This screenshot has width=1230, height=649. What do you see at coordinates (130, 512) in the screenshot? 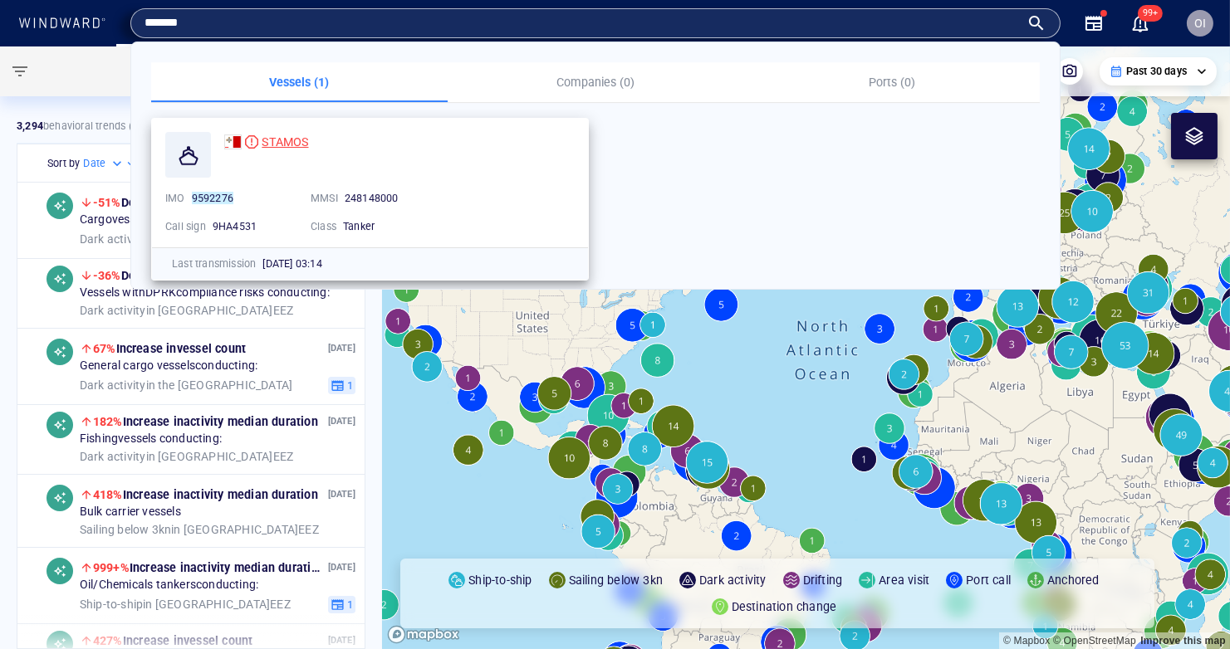
I see `span: Bulk carrier vessels` at bounding box center [130, 512].